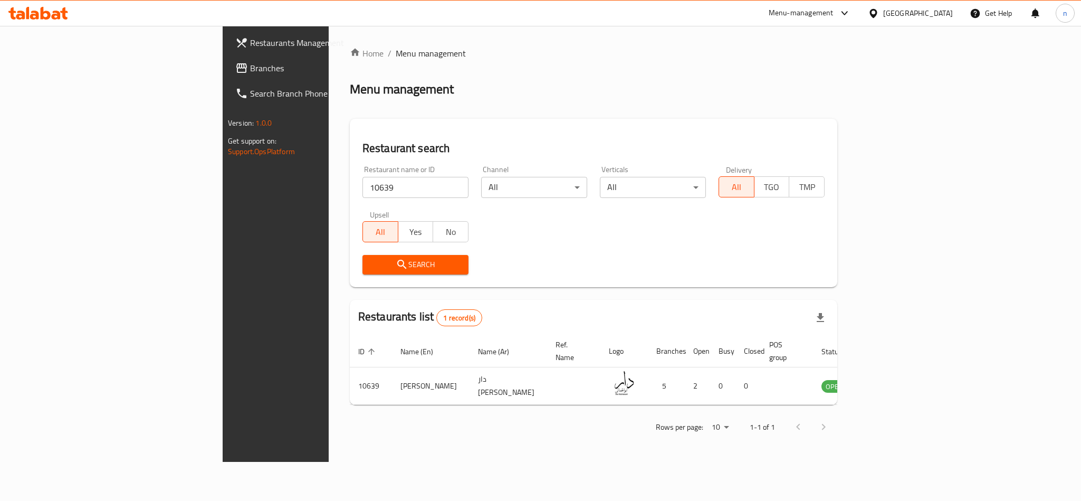  What do you see at coordinates (459, 318) in the screenshot?
I see `div: Total records count` at bounding box center [459, 318].